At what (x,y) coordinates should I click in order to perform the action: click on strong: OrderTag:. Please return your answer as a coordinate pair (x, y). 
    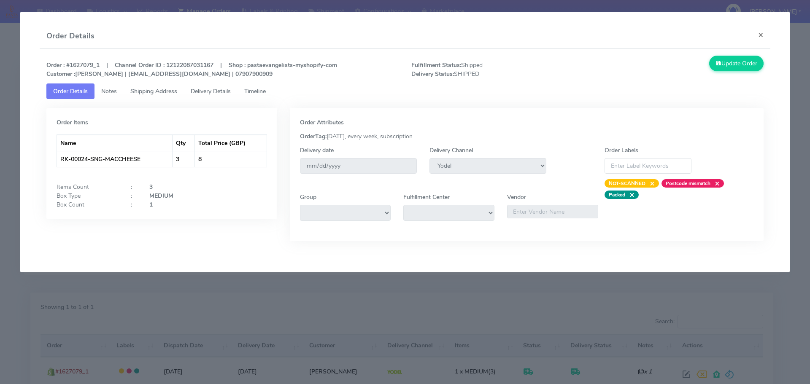
    Looking at the image, I should click on (313, 136).